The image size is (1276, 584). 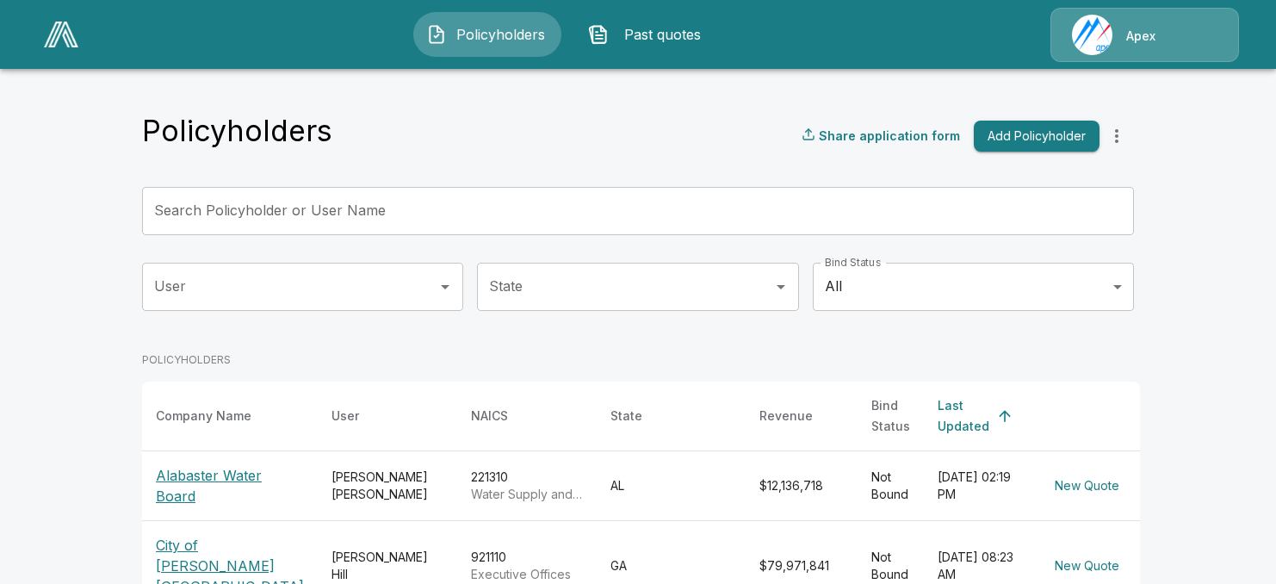 I want to click on img: Policyholders Icon, so click(x=437, y=34).